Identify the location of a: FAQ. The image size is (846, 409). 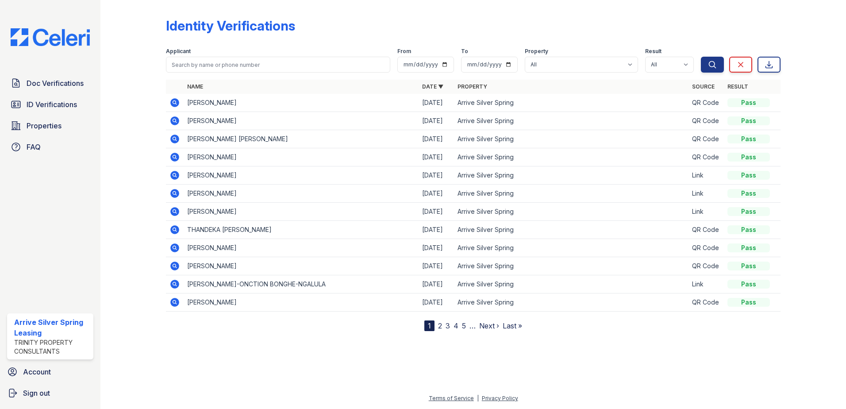
(50, 147).